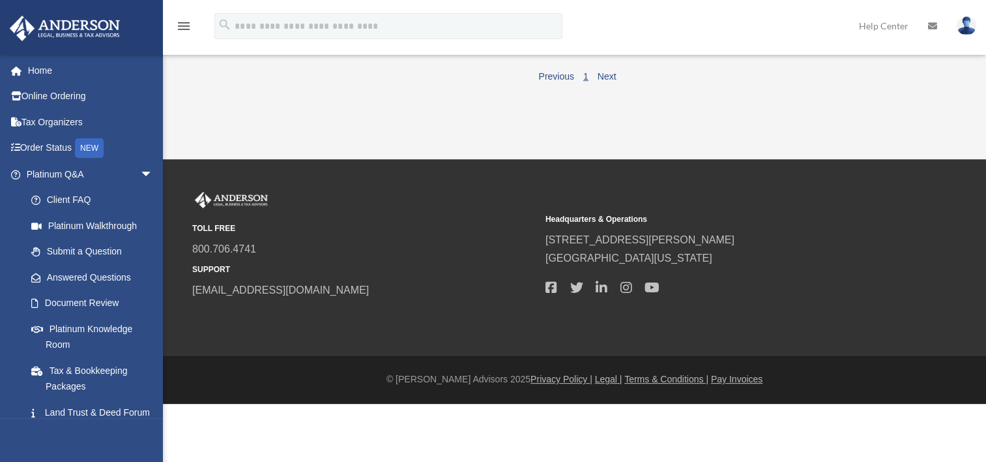 This screenshot has width=986, height=462. What do you see at coordinates (91, 70) in the screenshot?
I see `a: Home` at bounding box center [91, 70].